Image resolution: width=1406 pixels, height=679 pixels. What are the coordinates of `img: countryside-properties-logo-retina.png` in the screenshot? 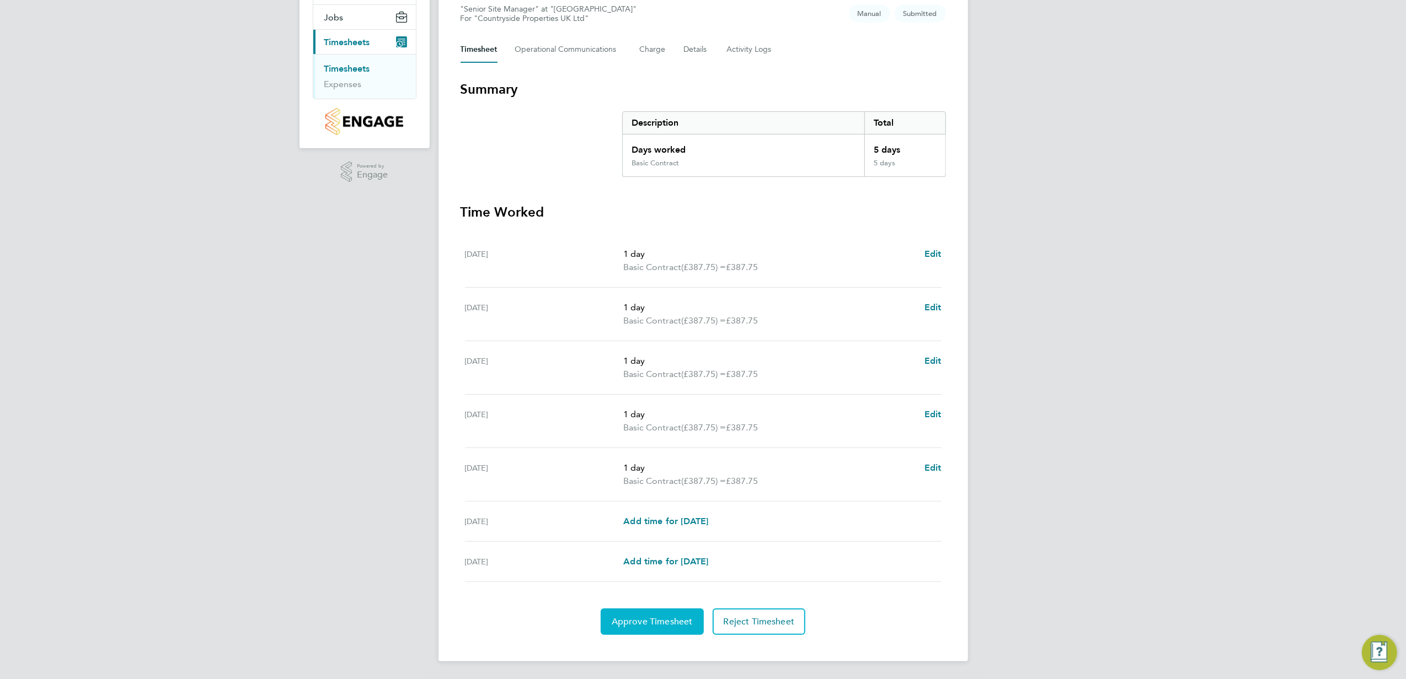 It's located at (364, 121).